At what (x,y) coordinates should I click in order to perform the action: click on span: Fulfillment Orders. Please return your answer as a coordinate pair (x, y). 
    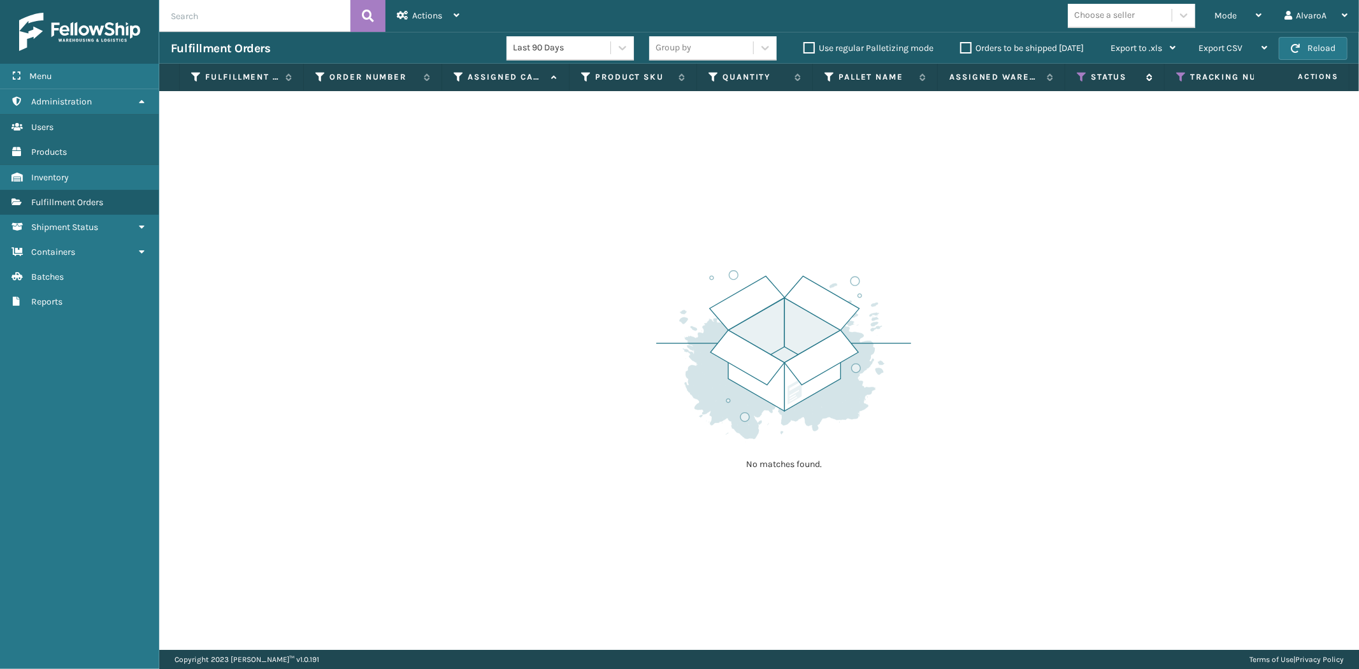
    Looking at the image, I should click on (67, 202).